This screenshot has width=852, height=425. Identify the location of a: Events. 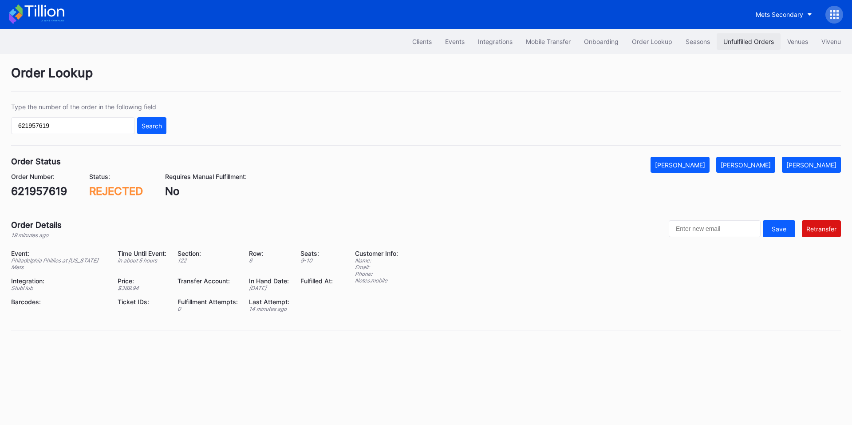
(455, 41).